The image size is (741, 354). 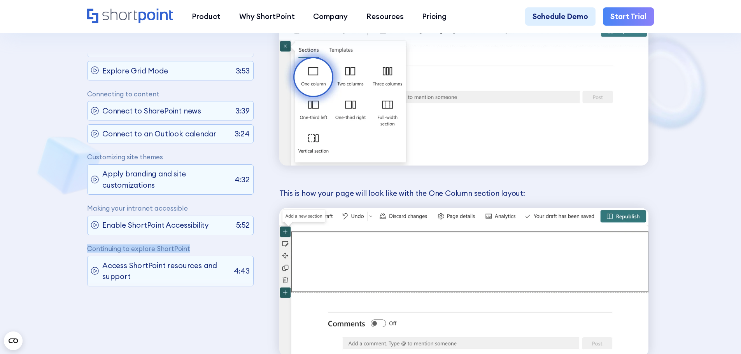 What do you see at coordinates (330, 17) in the screenshot?
I see `a: Company` at bounding box center [330, 17].